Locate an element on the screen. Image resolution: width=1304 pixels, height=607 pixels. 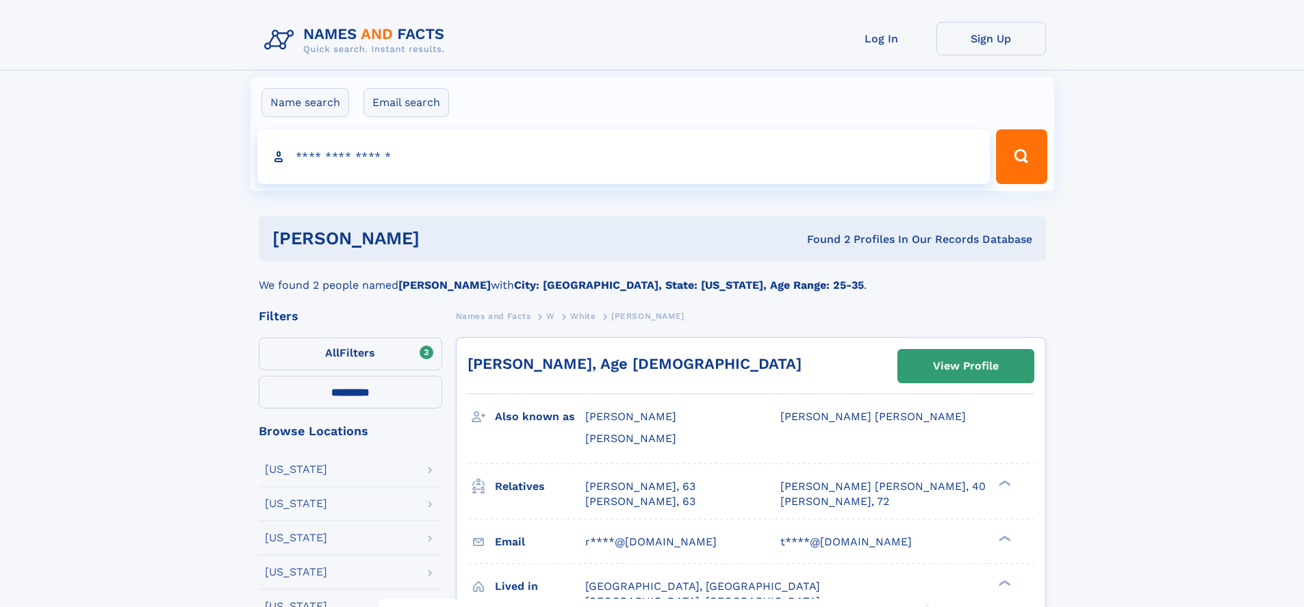
h3: Also known as is located at coordinates (540, 417).